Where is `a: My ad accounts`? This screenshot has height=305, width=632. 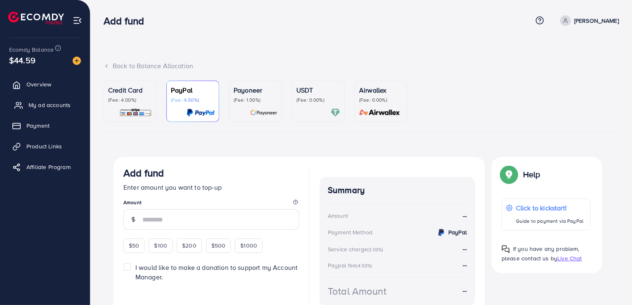 a: My ad accounts is located at coordinates (45, 105).